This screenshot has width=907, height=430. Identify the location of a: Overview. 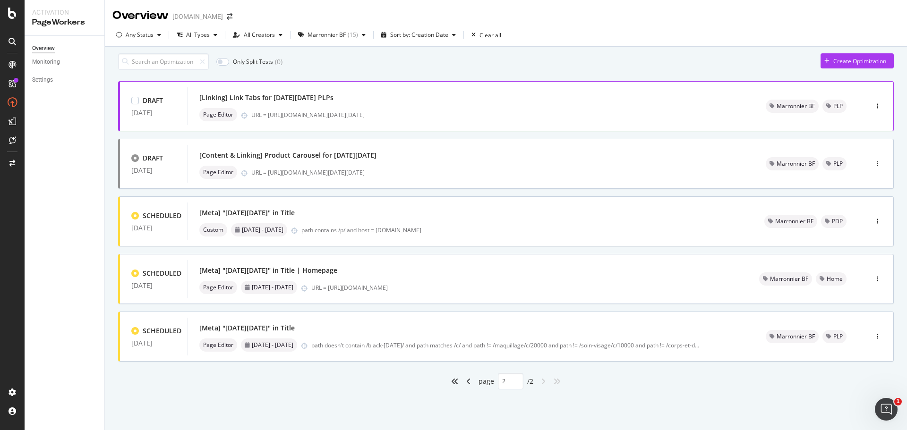
(65, 48).